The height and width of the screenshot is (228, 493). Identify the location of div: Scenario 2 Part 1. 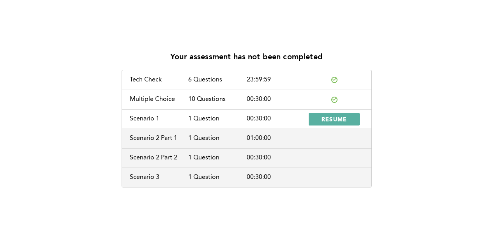
(159, 138).